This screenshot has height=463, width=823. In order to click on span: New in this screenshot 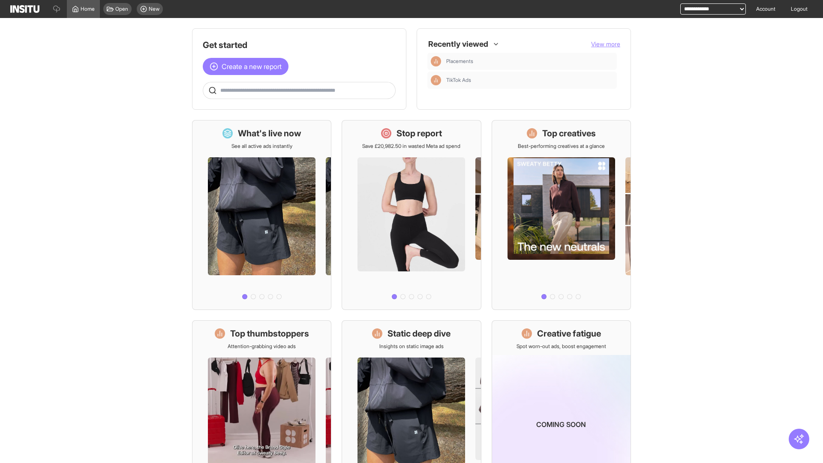, I will do `click(154, 9)`.